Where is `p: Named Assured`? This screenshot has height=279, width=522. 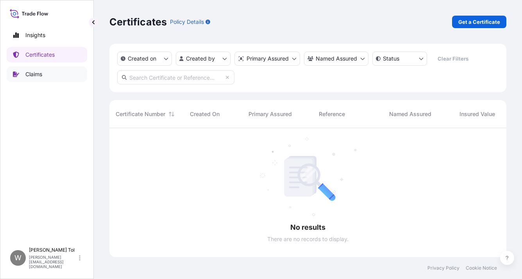
p: Named Assured is located at coordinates (336, 59).